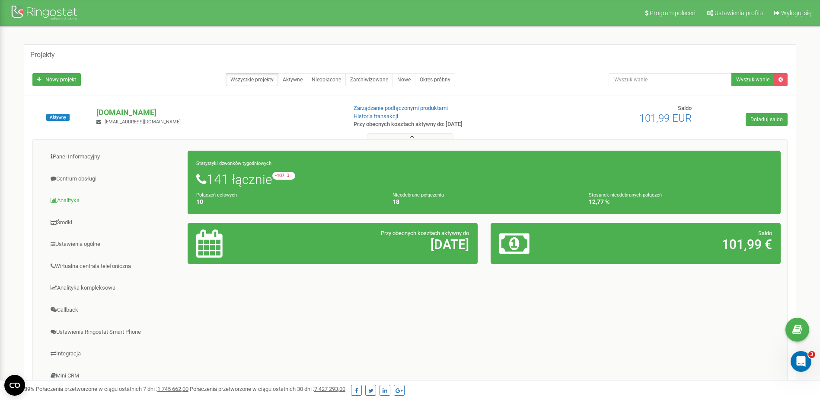 The height and width of the screenshot is (400, 820). What do you see at coordinates (268, 388) in the screenshot?
I see `span: Połączenia przetworzone w ciągu ostatnich 30 dni :` at bounding box center [268, 388].